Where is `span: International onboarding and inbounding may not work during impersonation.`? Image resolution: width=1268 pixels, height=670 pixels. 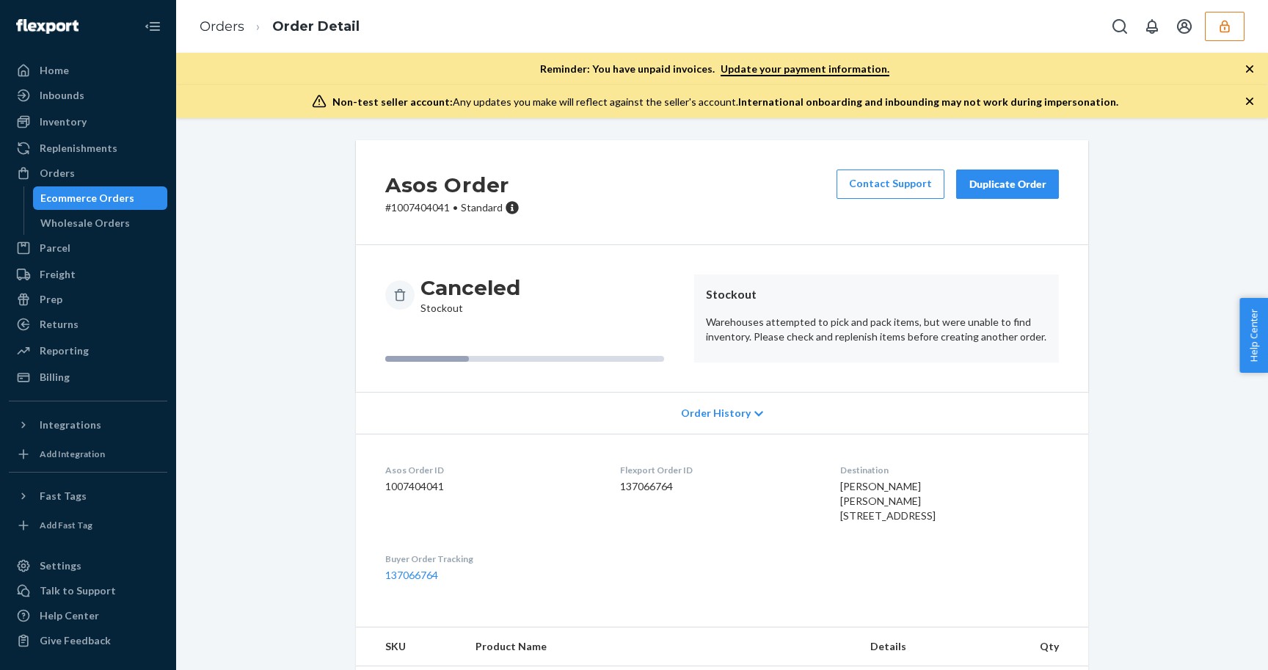 span: International onboarding and inbounding may not work during impersonation. is located at coordinates (928, 101).